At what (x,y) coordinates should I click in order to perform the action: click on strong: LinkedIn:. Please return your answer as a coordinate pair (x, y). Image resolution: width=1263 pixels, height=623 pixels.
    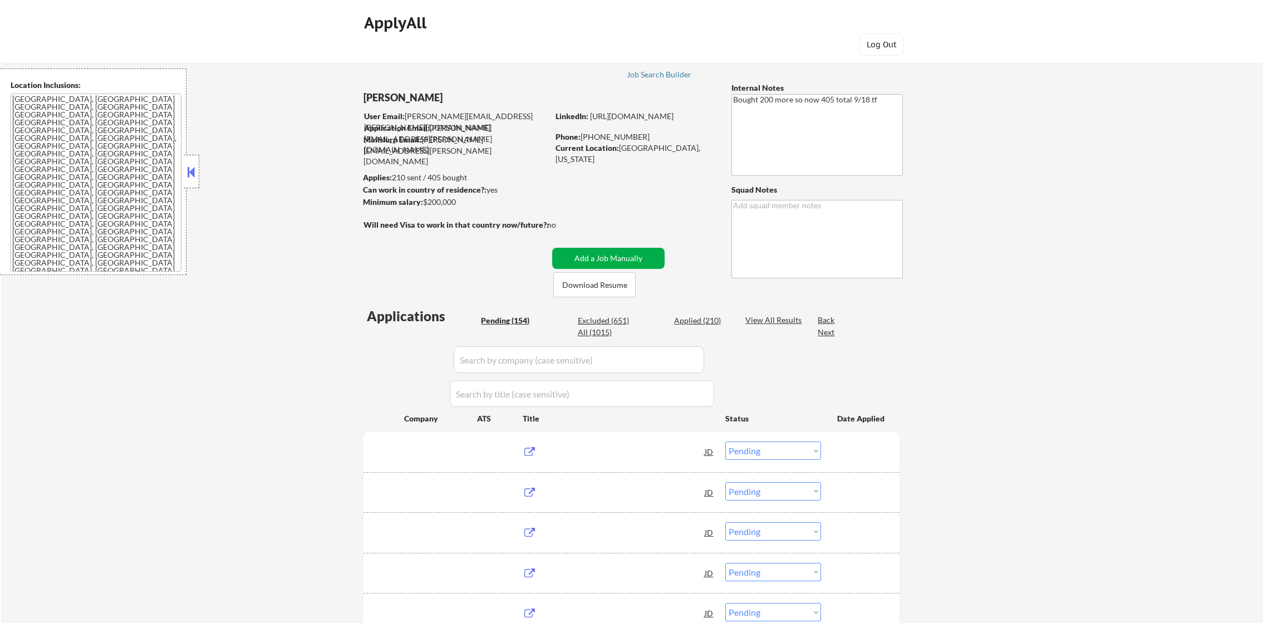
    Looking at the image, I should click on (572, 116).